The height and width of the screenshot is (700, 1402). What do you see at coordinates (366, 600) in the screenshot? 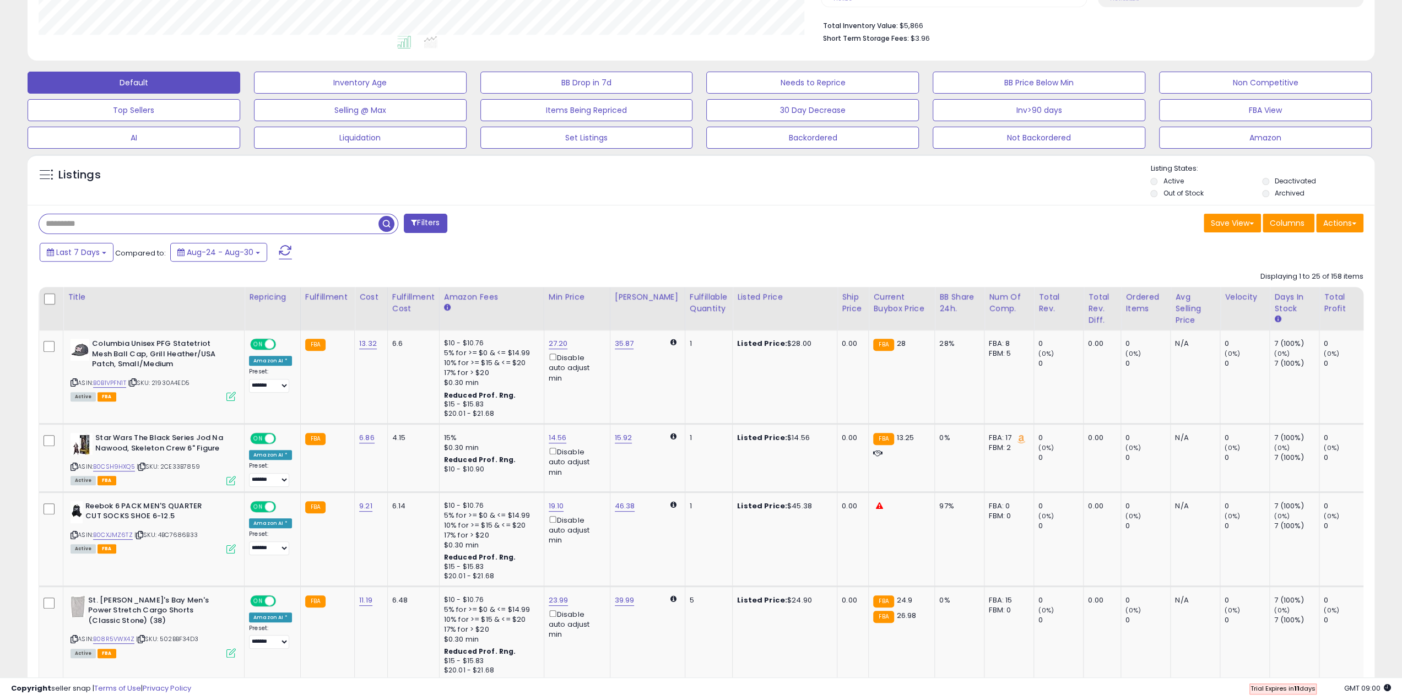
I see `a: 11.19` at bounding box center [366, 600].